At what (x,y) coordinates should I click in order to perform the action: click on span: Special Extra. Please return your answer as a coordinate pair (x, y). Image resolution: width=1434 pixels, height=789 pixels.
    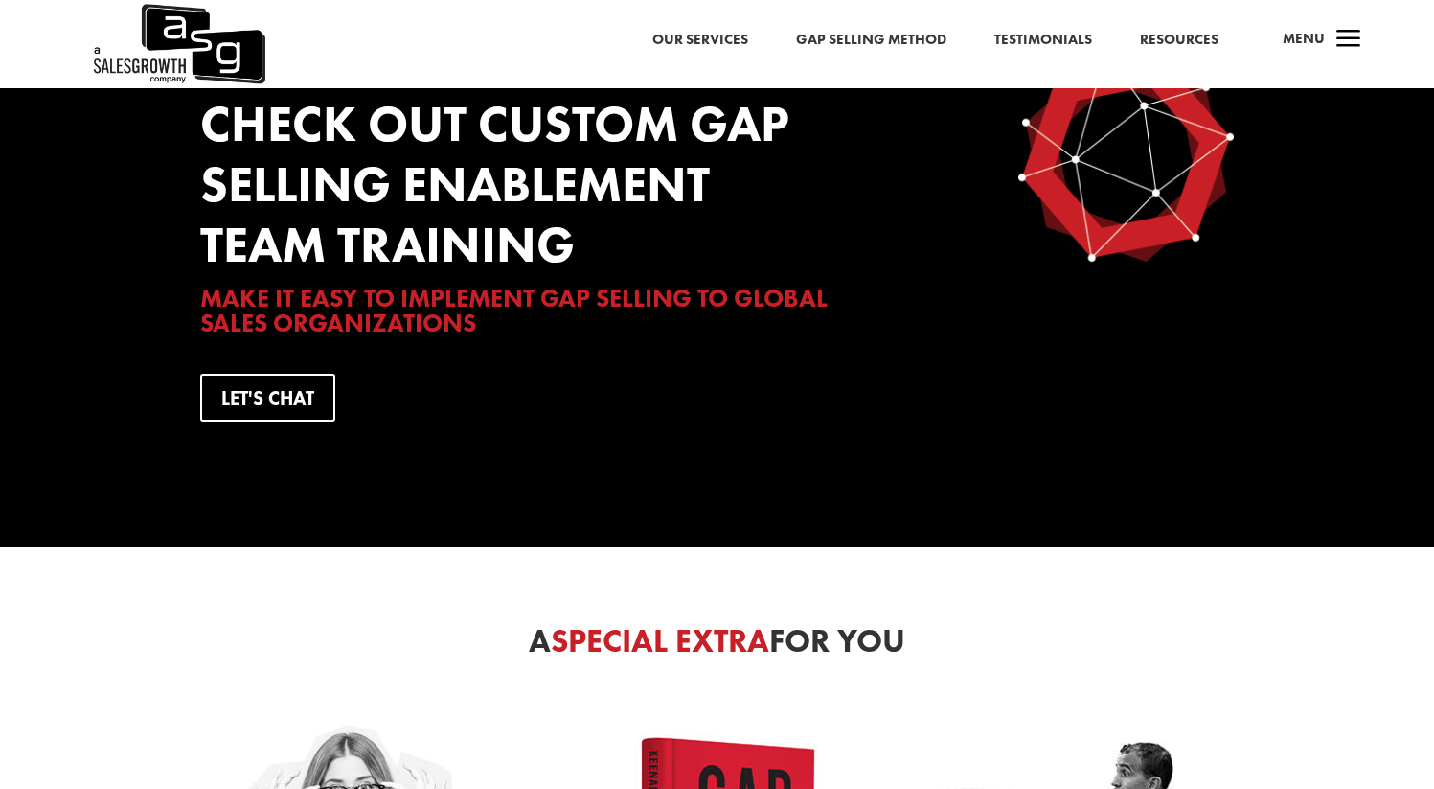
    Looking at the image, I should click on (660, 640).